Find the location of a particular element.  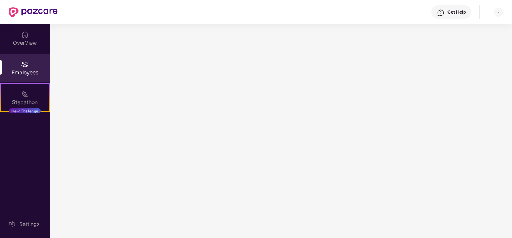

img: svg+xml;base64,PHN2ZyBpZD0iRW1wbG95ZWVzIiB4bWxucz0iaHR0cDovL3d3dy53My5vcmcvMjAwMC9zdmciIHdpZHRoPS... is located at coordinates (25, 64).